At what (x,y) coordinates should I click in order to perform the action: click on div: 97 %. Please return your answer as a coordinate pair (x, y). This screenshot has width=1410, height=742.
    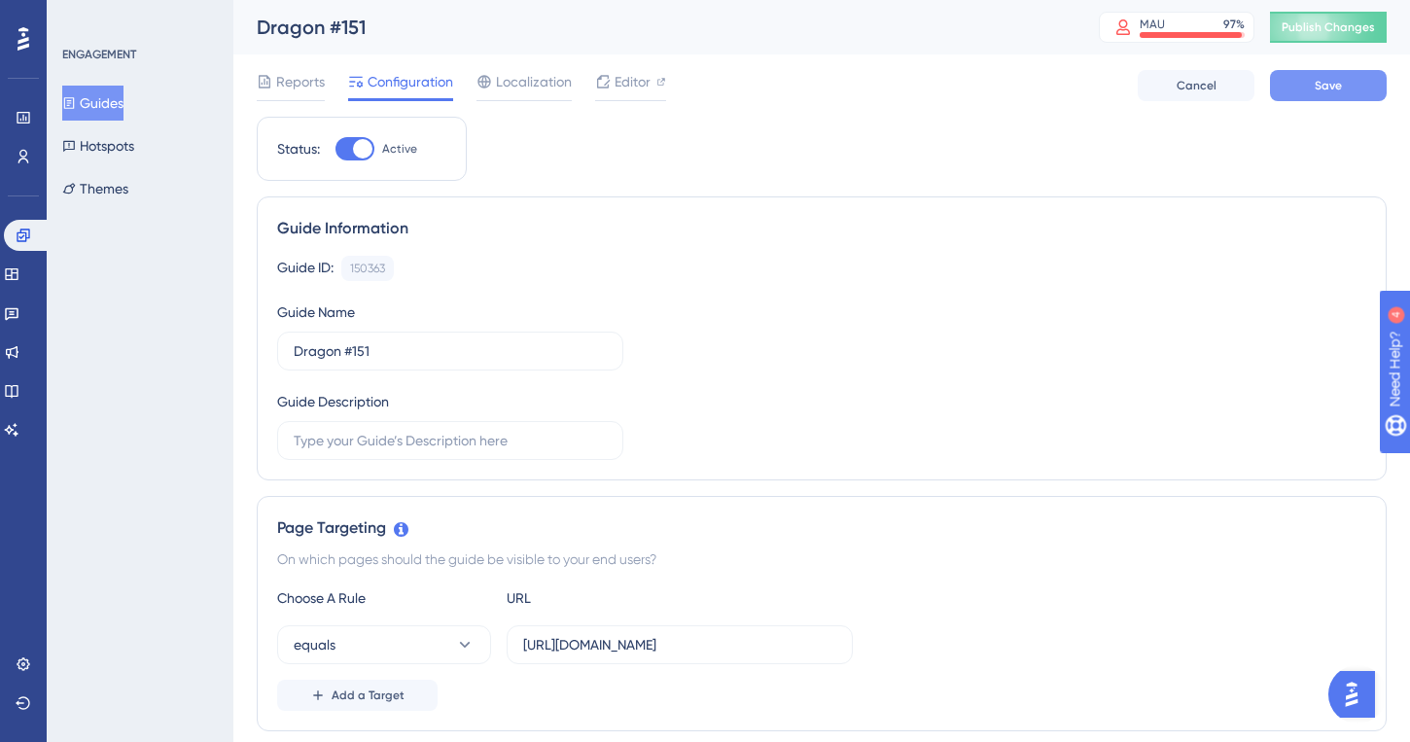
    Looking at the image, I should click on (1234, 24).